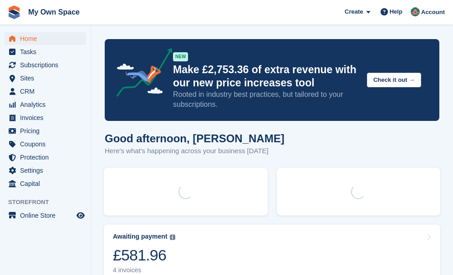  I want to click on span: Pricing, so click(47, 131).